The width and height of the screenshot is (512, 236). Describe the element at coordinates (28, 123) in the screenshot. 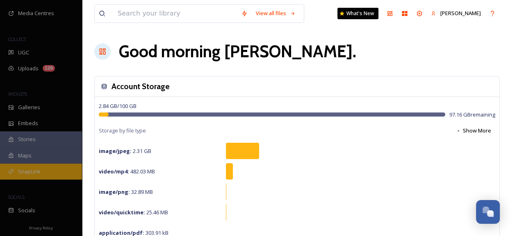

I see `span: Embeds` at that location.